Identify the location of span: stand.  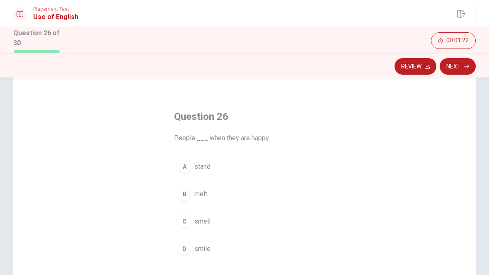
(202, 167).